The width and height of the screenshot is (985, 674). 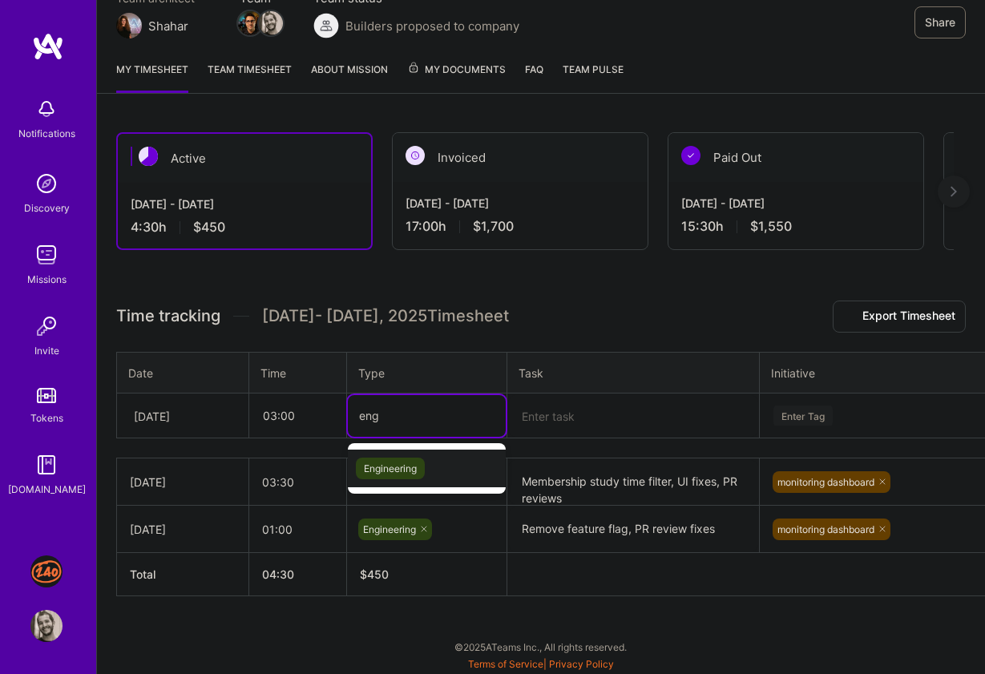 What do you see at coordinates (46, 184) in the screenshot?
I see `img: discovery` at bounding box center [46, 184].